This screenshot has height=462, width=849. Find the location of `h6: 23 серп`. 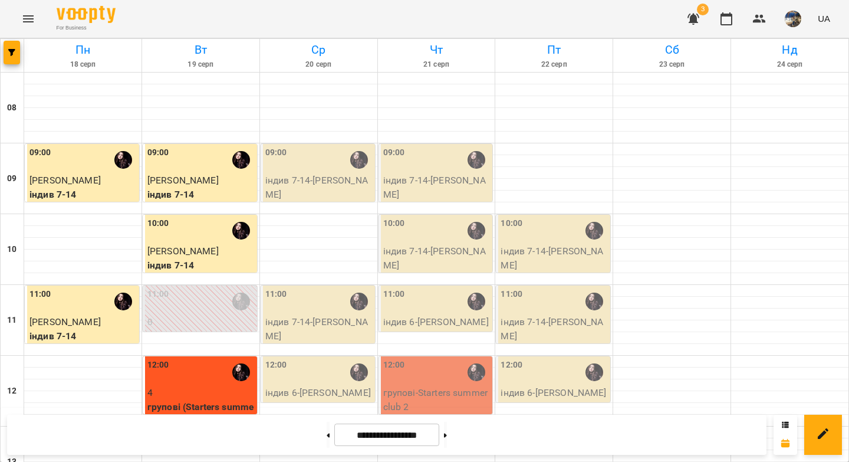

h6: 23 серп is located at coordinates (671, 64).